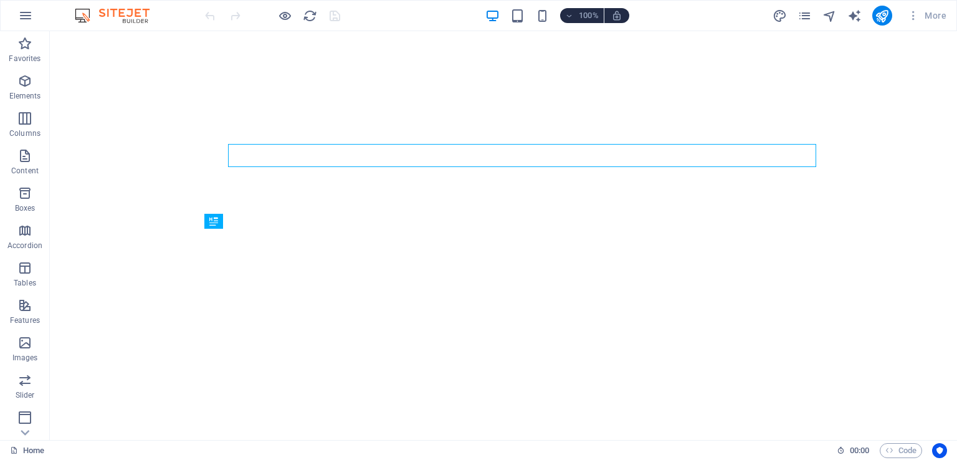 This screenshot has width=957, height=460. What do you see at coordinates (310, 16) in the screenshot?
I see `i: Reload page` at bounding box center [310, 16].